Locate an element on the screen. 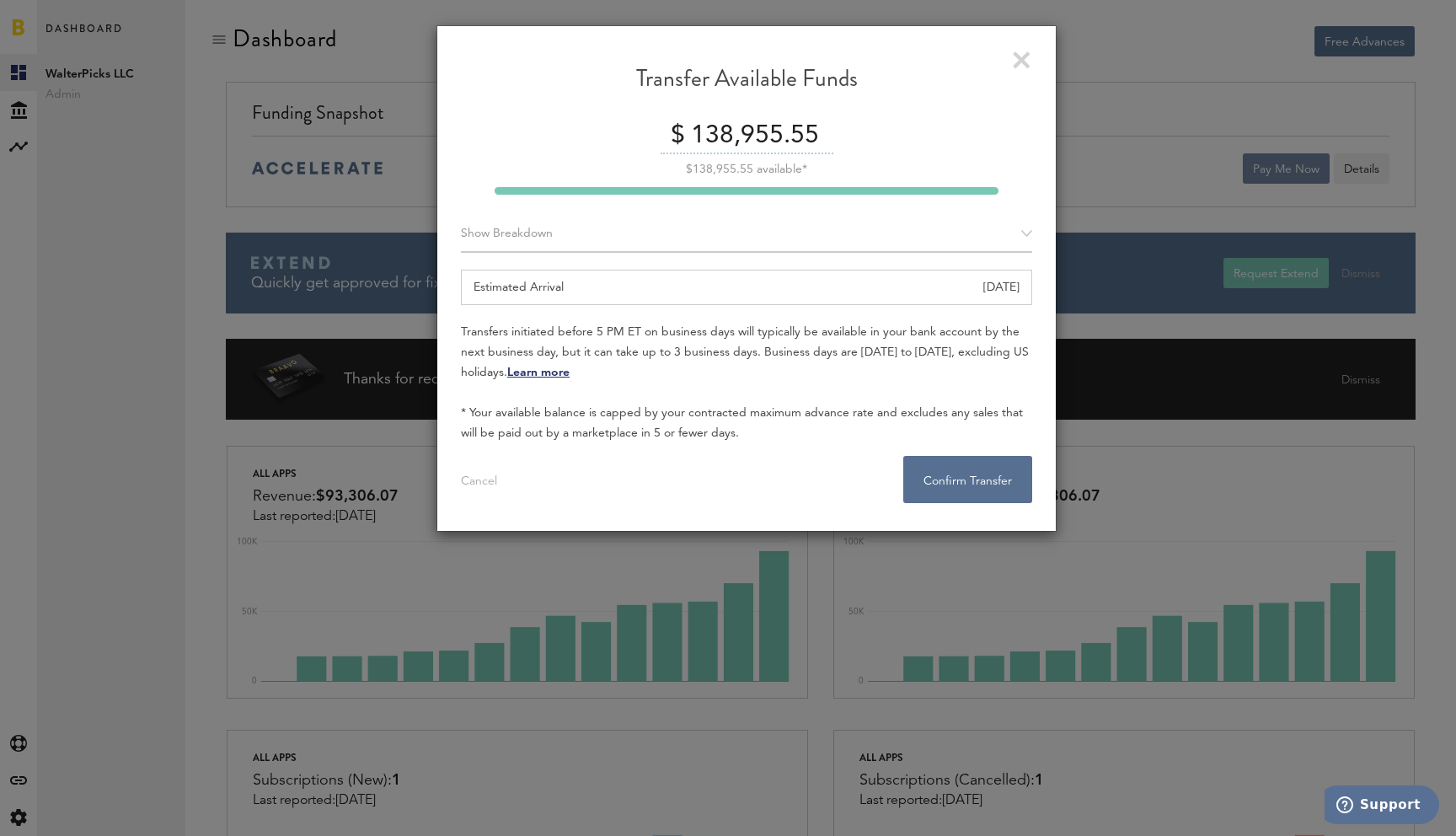  div: $138,955.55 available* is located at coordinates (747, 169).